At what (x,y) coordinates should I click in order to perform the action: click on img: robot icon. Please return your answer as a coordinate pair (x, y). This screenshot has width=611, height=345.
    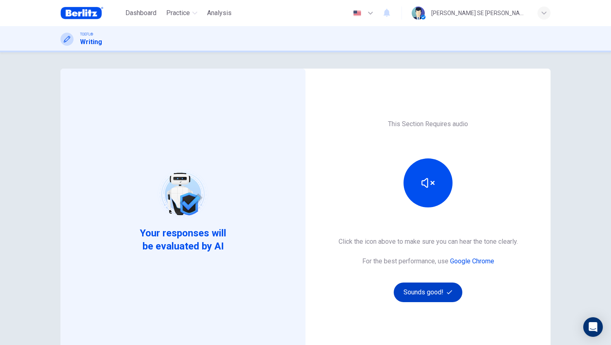
    Looking at the image, I should click on (183, 194).